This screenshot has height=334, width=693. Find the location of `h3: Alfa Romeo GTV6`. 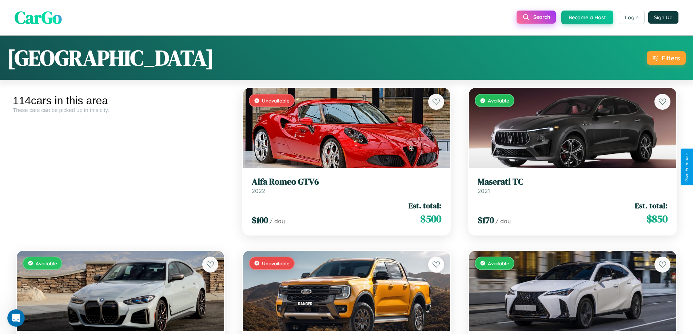

h3: Alfa Romeo GTV6 is located at coordinates (347, 182).